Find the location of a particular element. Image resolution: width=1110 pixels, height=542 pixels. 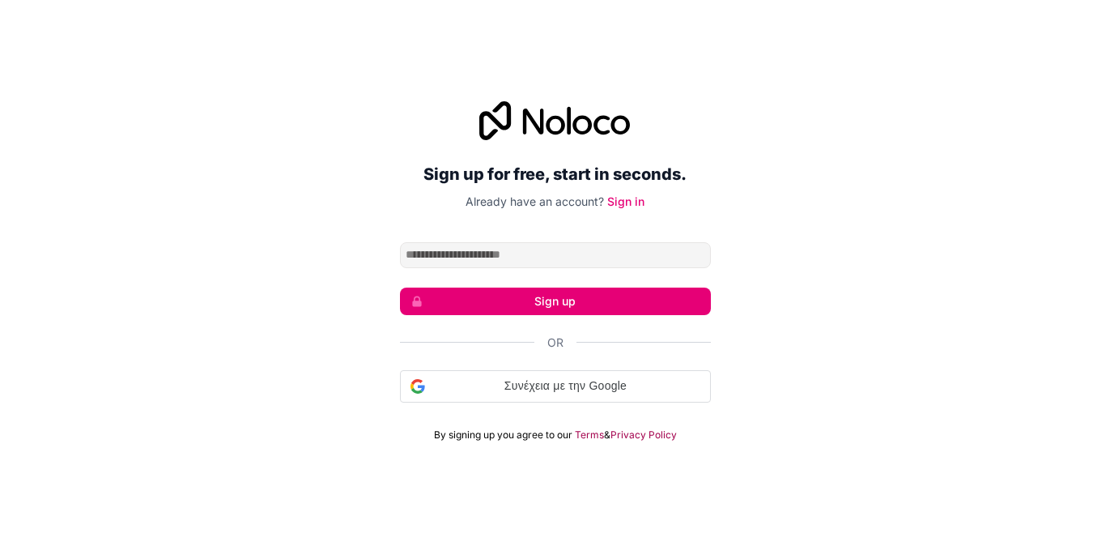

input: Email address is located at coordinates (555, 255).